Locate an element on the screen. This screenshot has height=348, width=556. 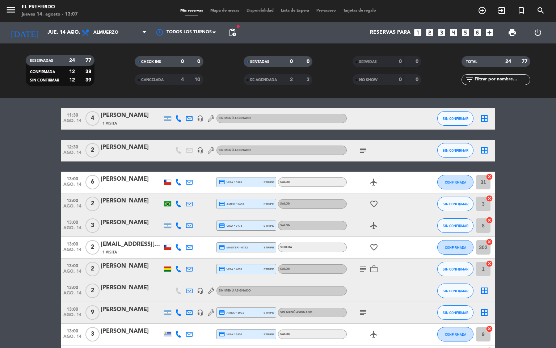
span: RE AGENDADA is located at coordinates (264, 80).